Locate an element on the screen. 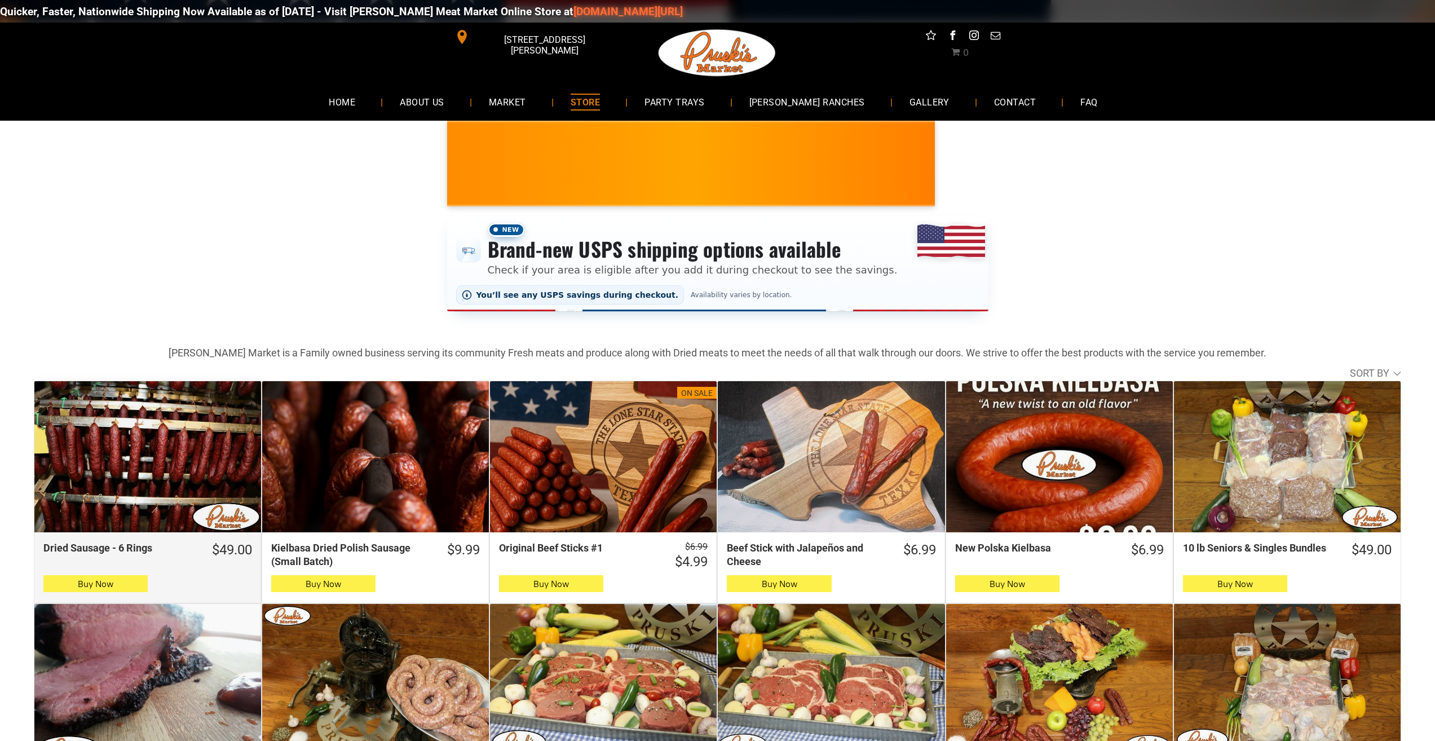  a: STORE is located at coordinates (585, 102).